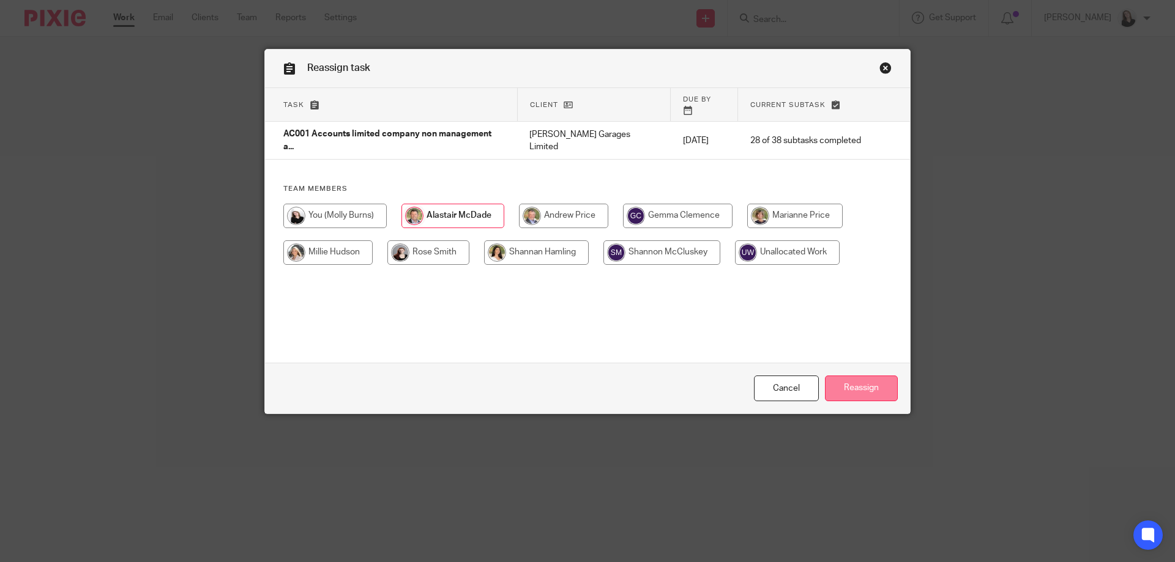 Image resolution: width=1175 pixels, height=562 pixels. Describe the element at coordinates (338, 68) in the screenshot. I see `span: Reassign task` at that location.